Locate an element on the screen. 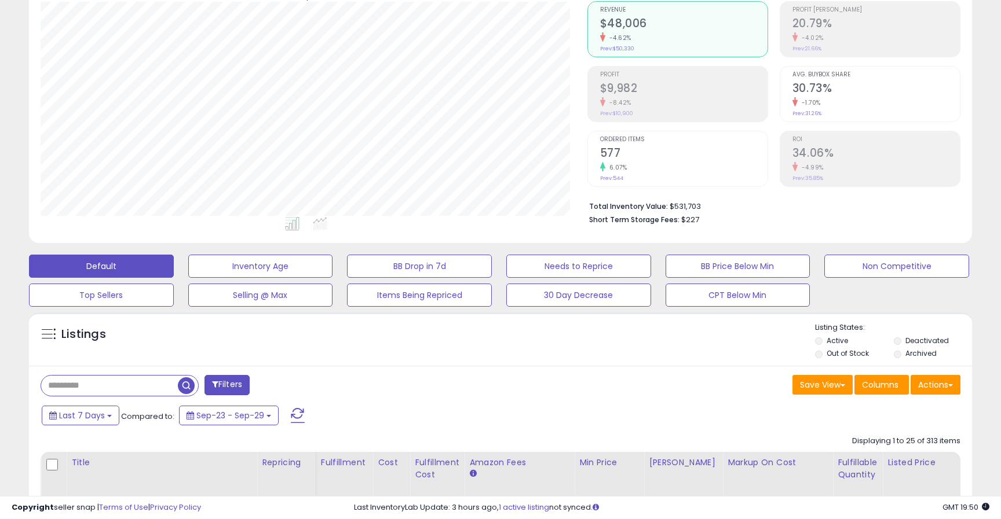 Image resolution: width=1001 pixels, height=519 pixels. button: Items Being Repriced is located at coordinates (419, 295).